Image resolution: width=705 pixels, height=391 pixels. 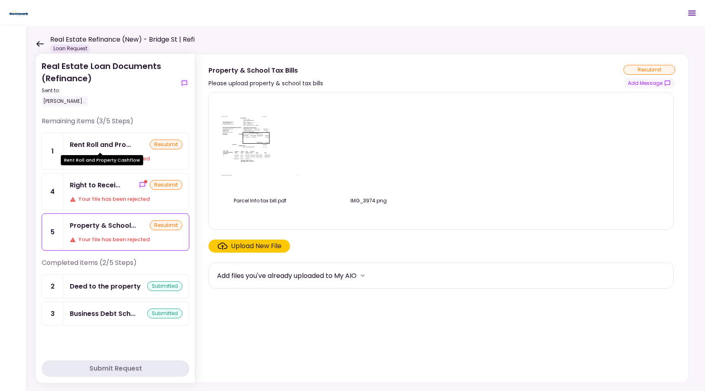 What do you see at coordinates (70, 49) in the screenshot?
I see `div: Loan Request` at bounding box center [70, 49].